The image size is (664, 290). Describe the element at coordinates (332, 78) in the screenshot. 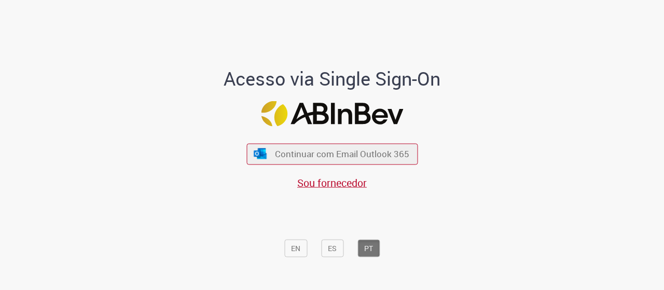

I see `h1: Acesso via Single Sign-On` at that location.